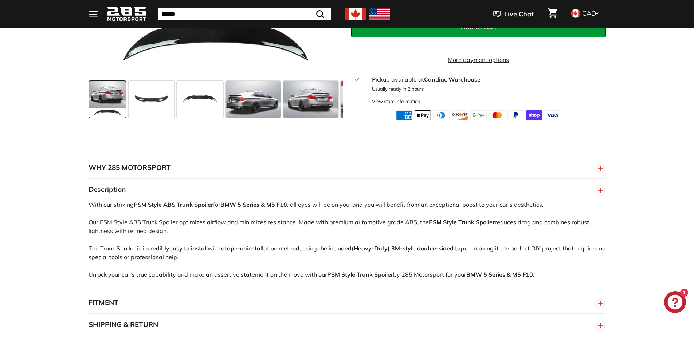  I want to click on strong: ABS, so click(169, 205).